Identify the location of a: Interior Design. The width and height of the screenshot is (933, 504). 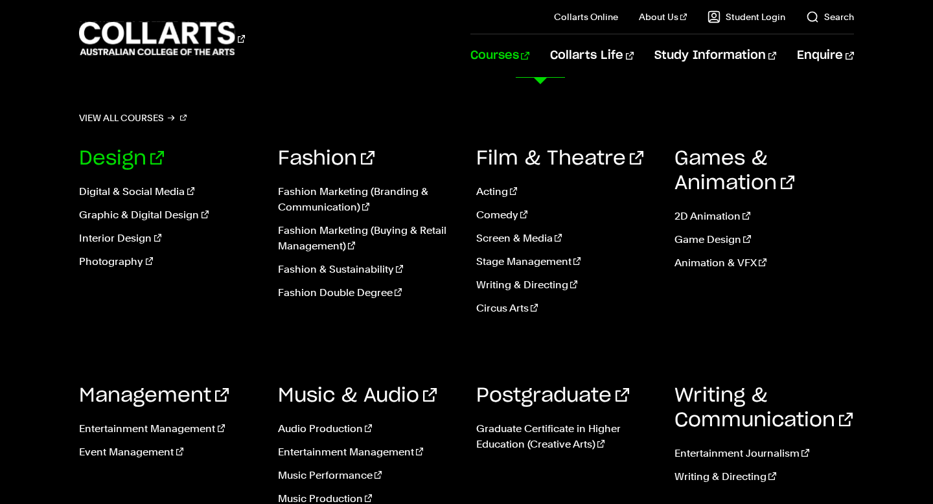
(168, 238).